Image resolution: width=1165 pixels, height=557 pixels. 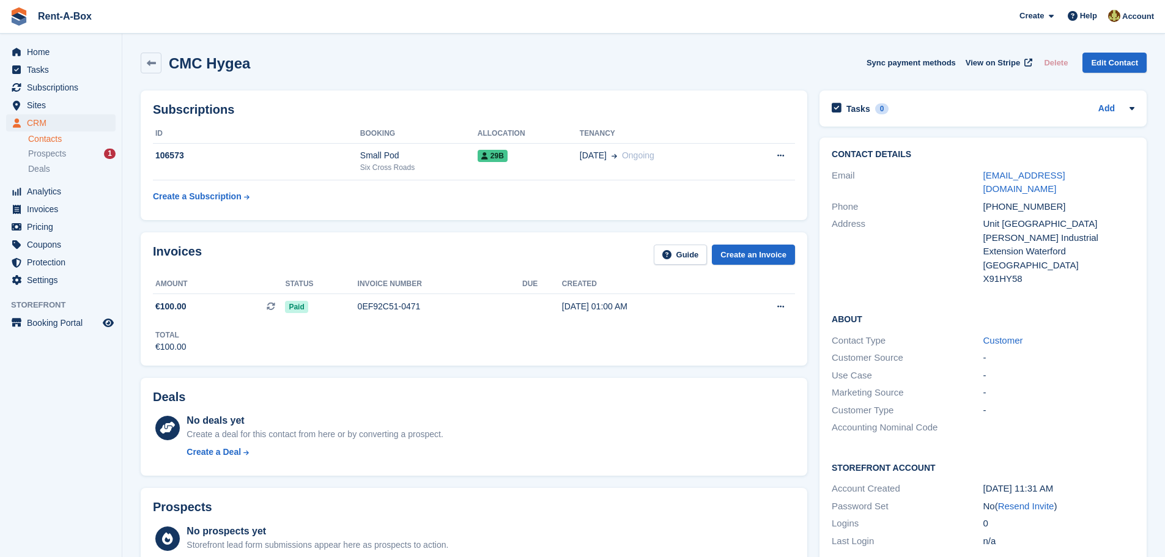 I want to click on div: 106573, so click(x=256, y=155).